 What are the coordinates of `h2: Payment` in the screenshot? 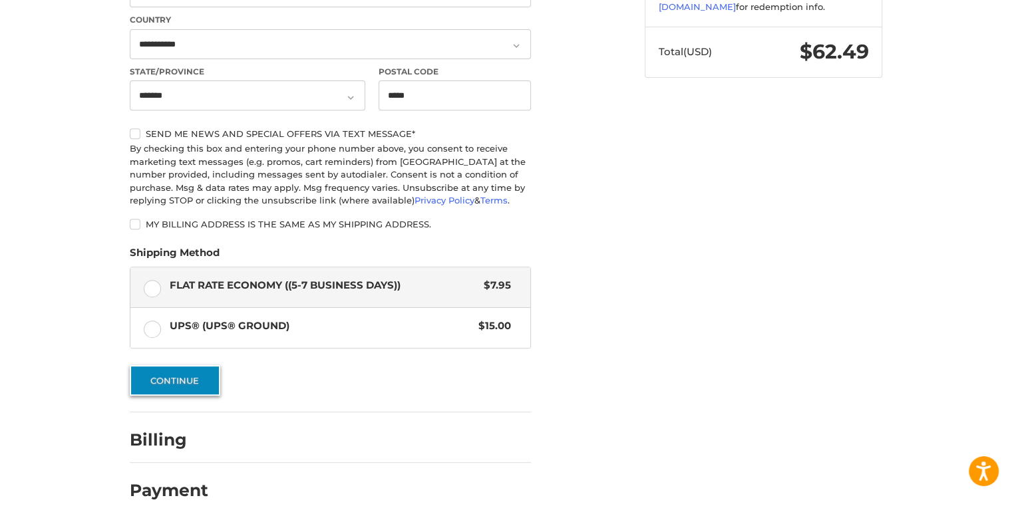 It's located at (169, 490).